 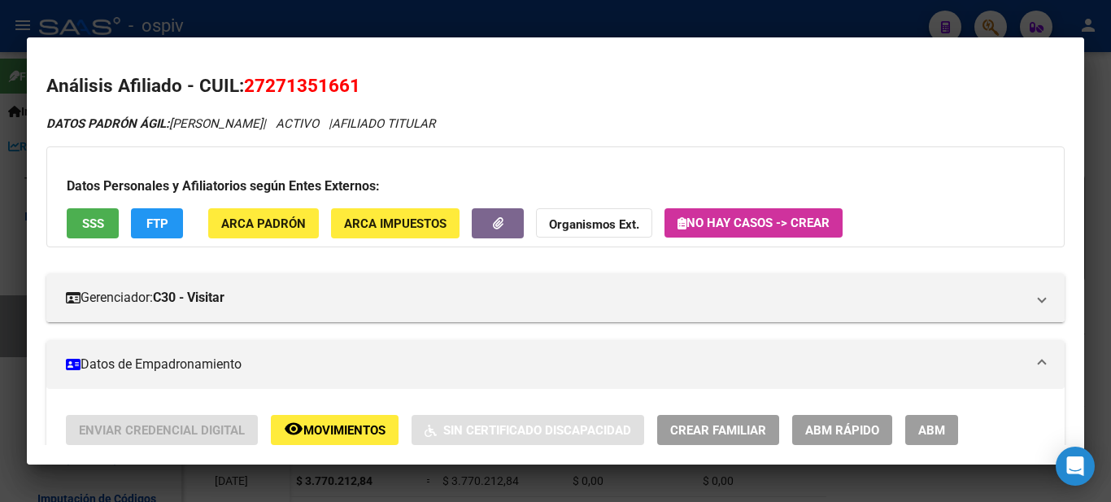 What do you see at coordinates (841, 429) in the screenshot?
I see `button: ABM Rápido` at bounding box center [841, 429].